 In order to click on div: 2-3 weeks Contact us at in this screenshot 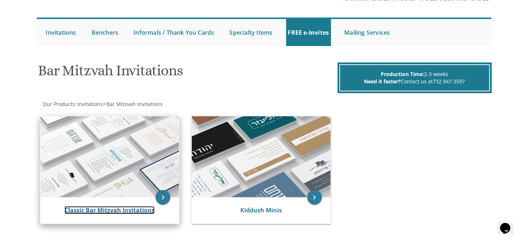, I will do `click(415, 78)`.